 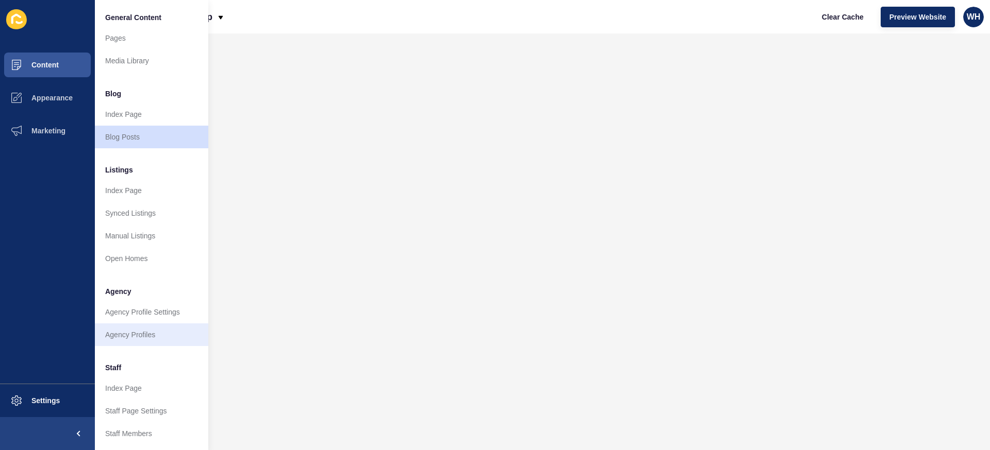 What do you see at coordinates (152, 335) in the screenshot?
I see `a: Agency Profiles` at bounding box center [152, 335].